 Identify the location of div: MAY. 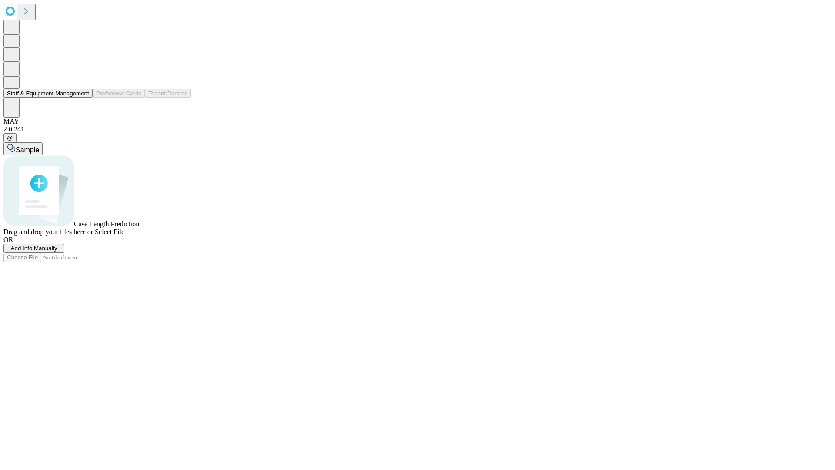
(418, 121).